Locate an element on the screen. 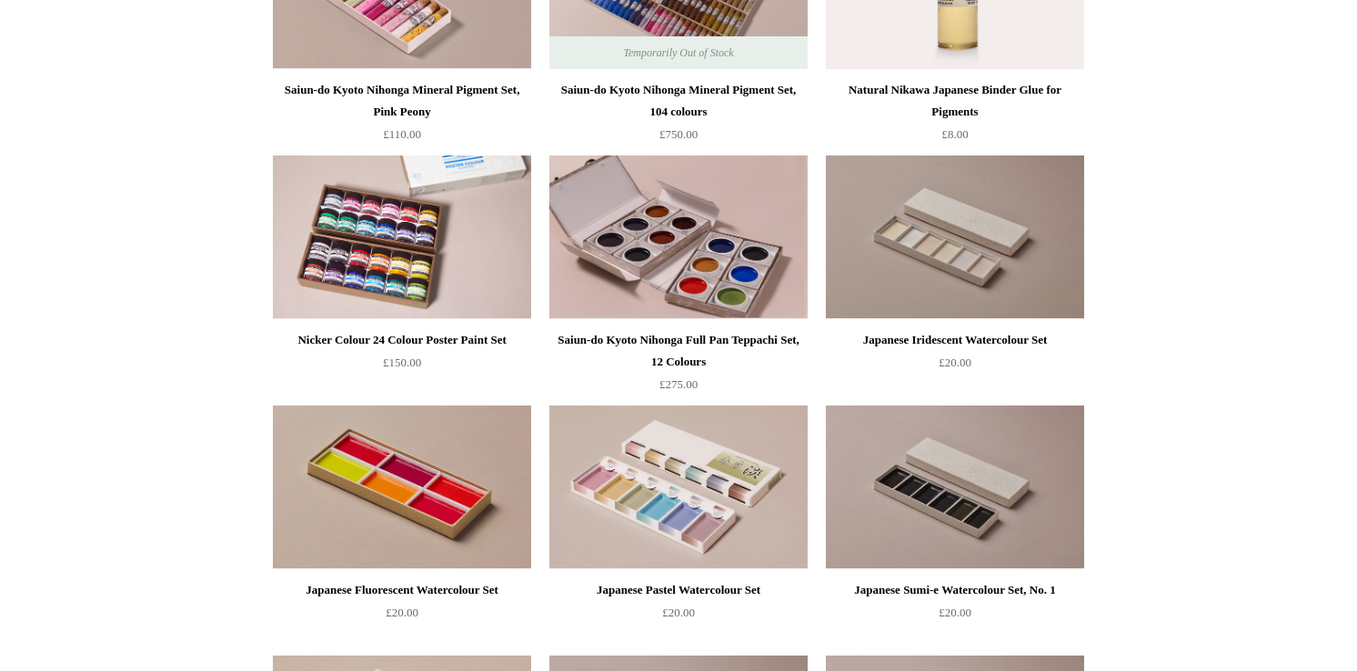 This screenshot has height=671, width=1357. img: Nicker Colour 24 Colour Poster Paint Set is located at coordinates (402, 237).